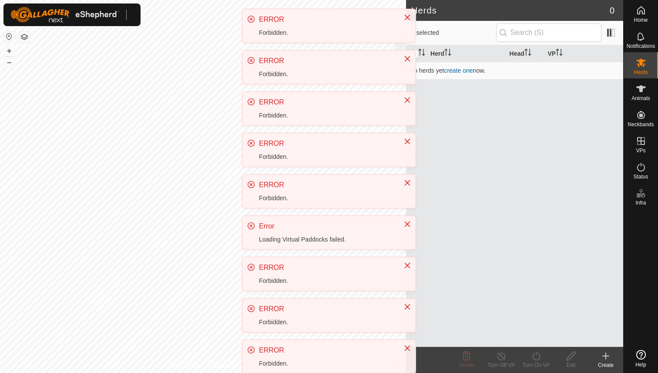 The width and height of the screenshot is (658, 373). What do you see at coordinates (640, 151) in the screenshot?
I see `span: VPs` at bounding box center [640, 151].